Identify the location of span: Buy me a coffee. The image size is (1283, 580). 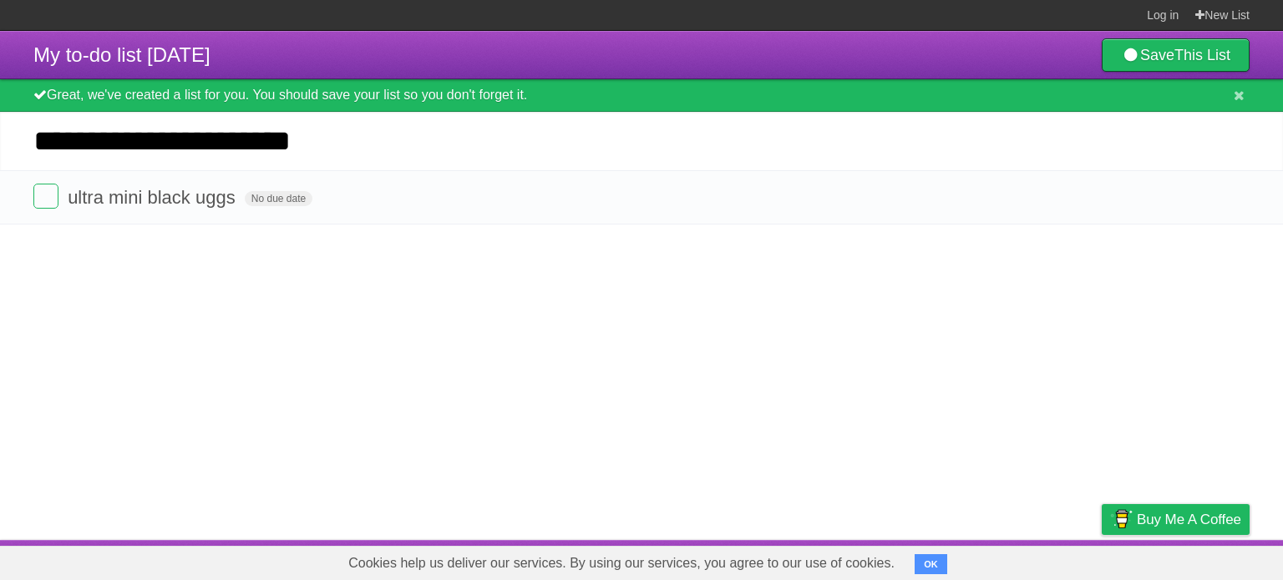
(1188, 519).